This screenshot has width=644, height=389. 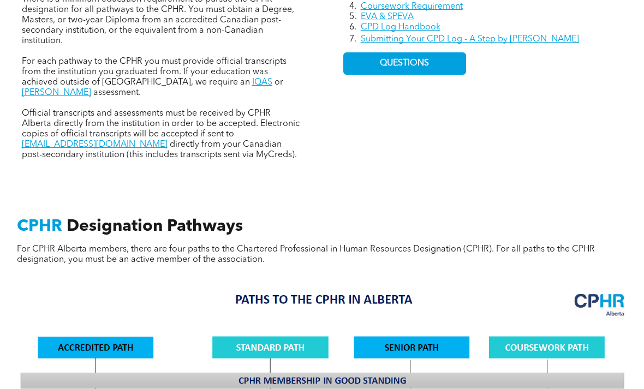 I want to click on span: CPHR, so click(x=39, y=226).